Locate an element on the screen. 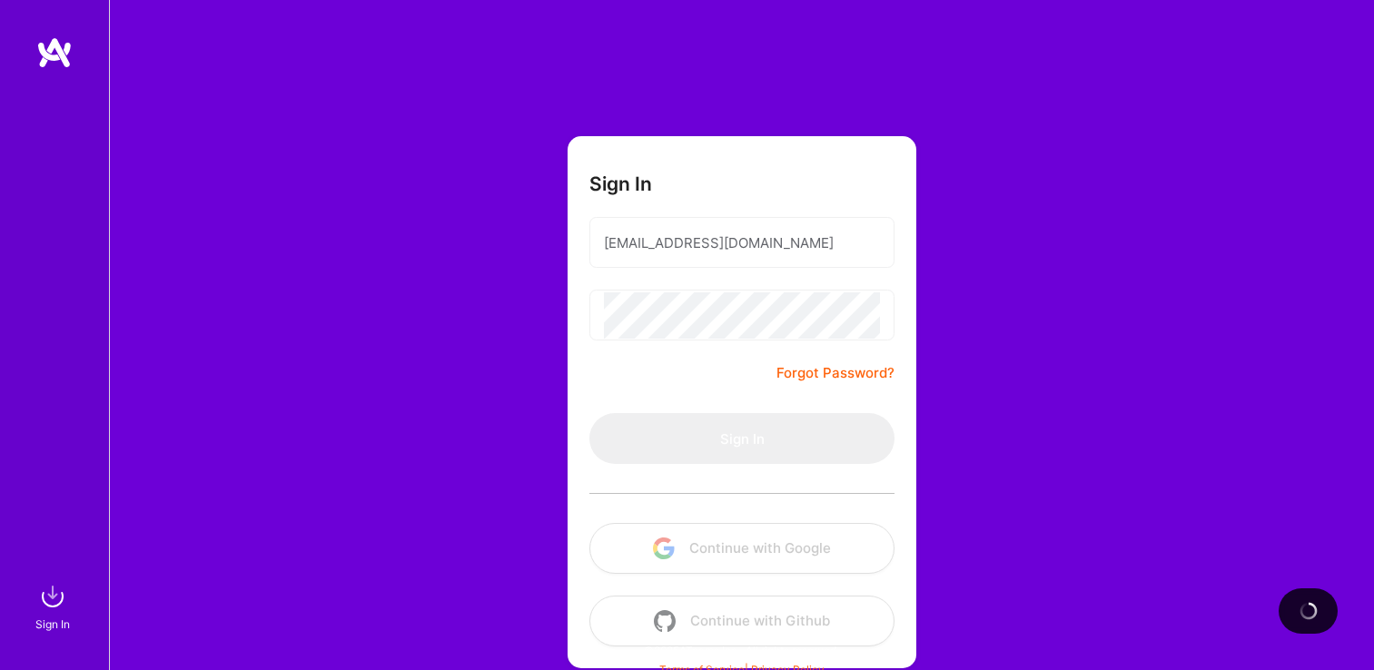 The image size is (1374, 670). img: logo is located at coordinates (55, 53).